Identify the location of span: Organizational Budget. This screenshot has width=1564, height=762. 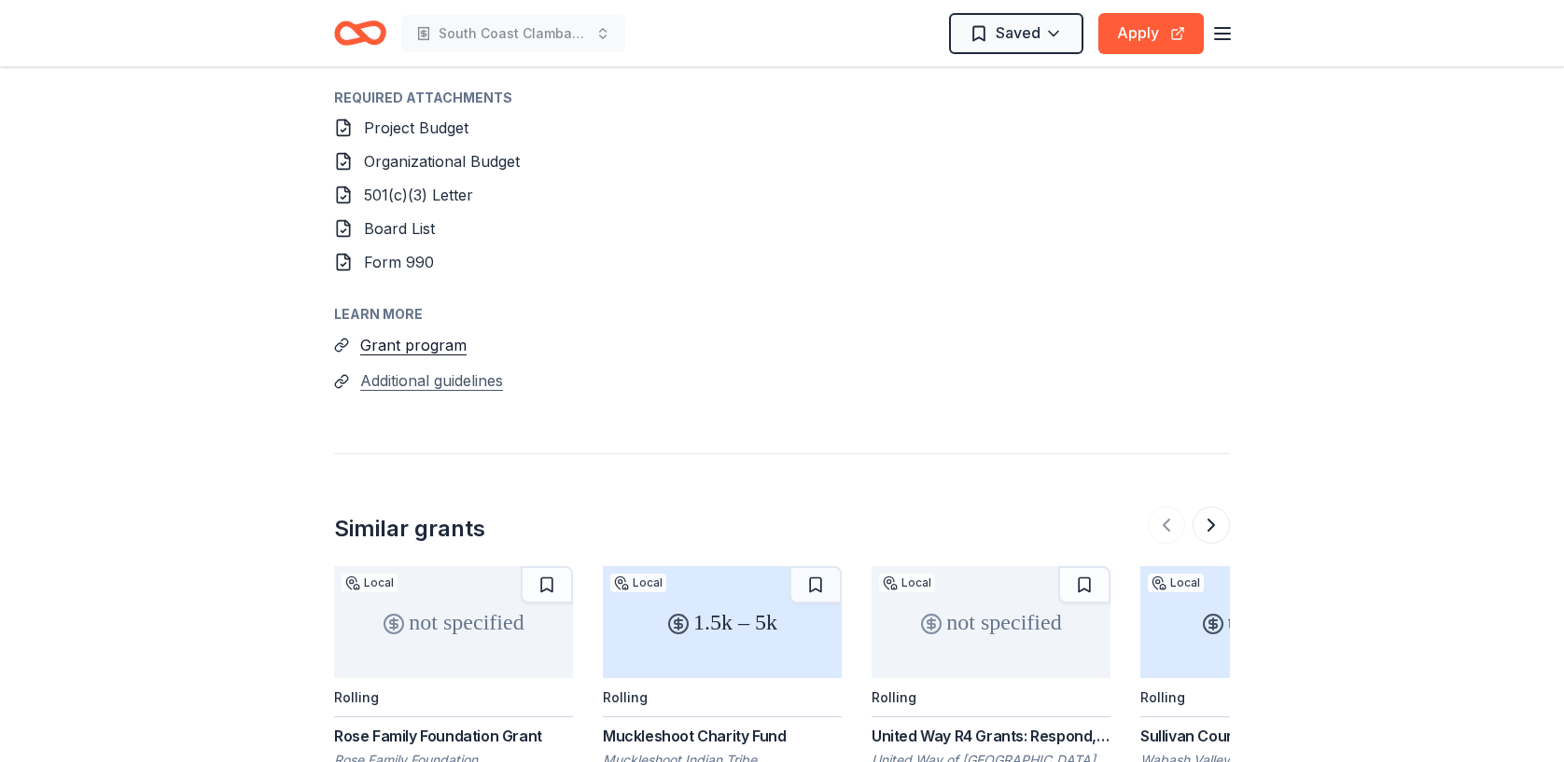
(441, 161).